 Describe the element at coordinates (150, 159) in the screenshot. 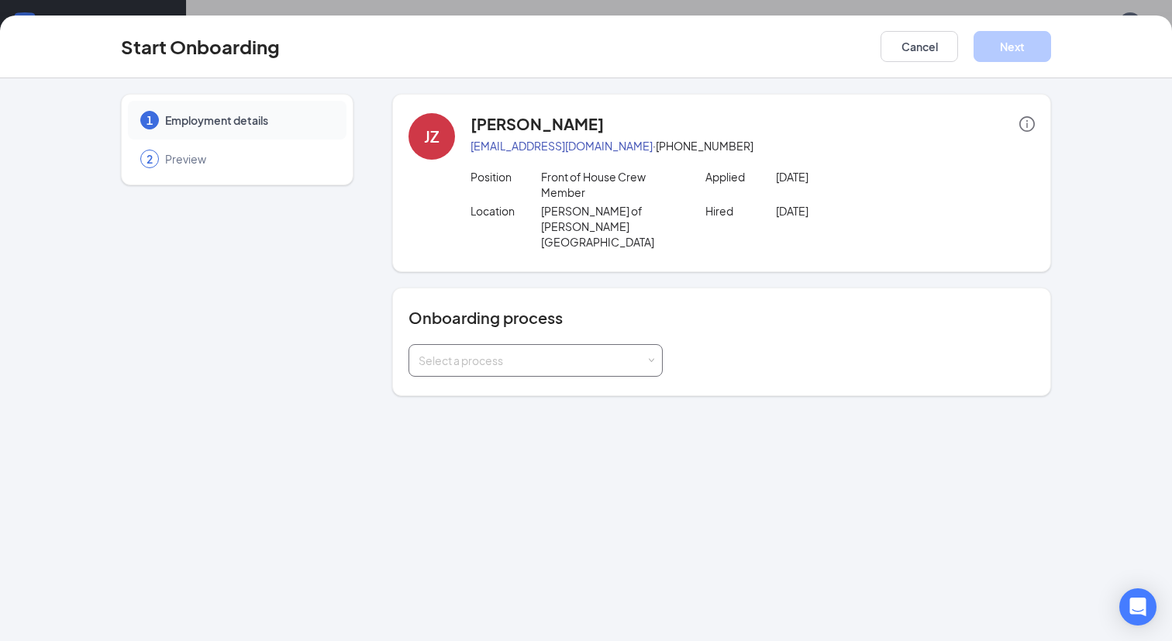

I see `span: 2` at that location.